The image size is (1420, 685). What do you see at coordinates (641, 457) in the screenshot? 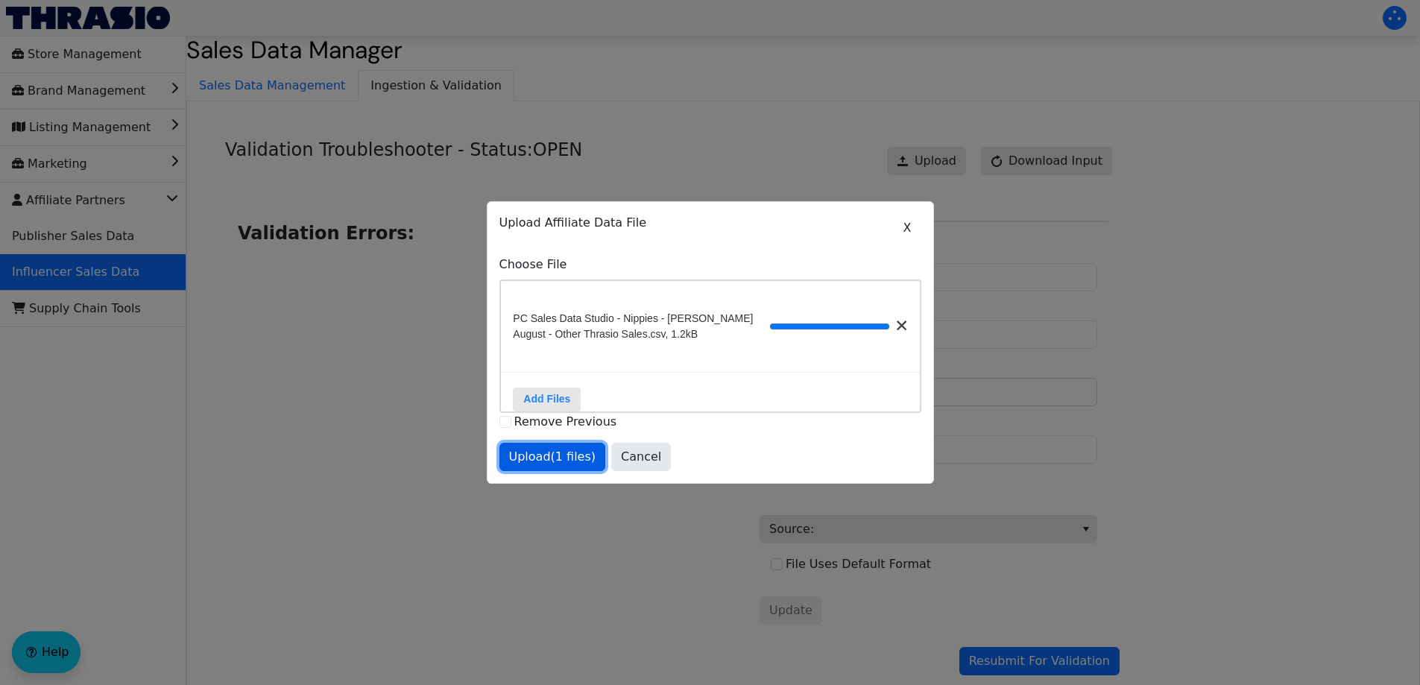
I see `button: Cancel` at bounding box center [641, 457].